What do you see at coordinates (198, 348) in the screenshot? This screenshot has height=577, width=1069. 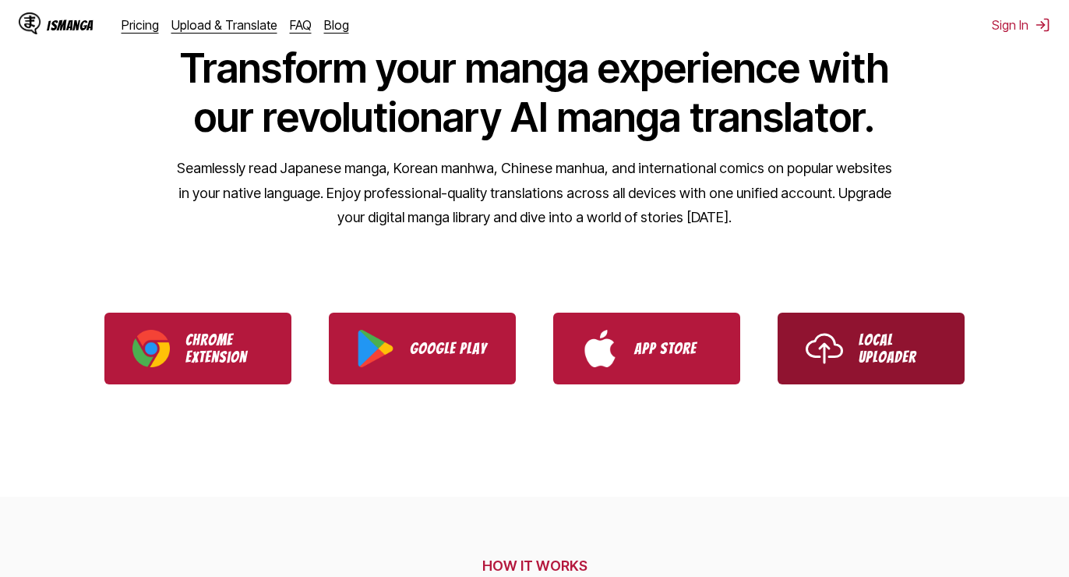 I see `a: Download IsManga Chrome Extension` at bounding box center [198, 348].